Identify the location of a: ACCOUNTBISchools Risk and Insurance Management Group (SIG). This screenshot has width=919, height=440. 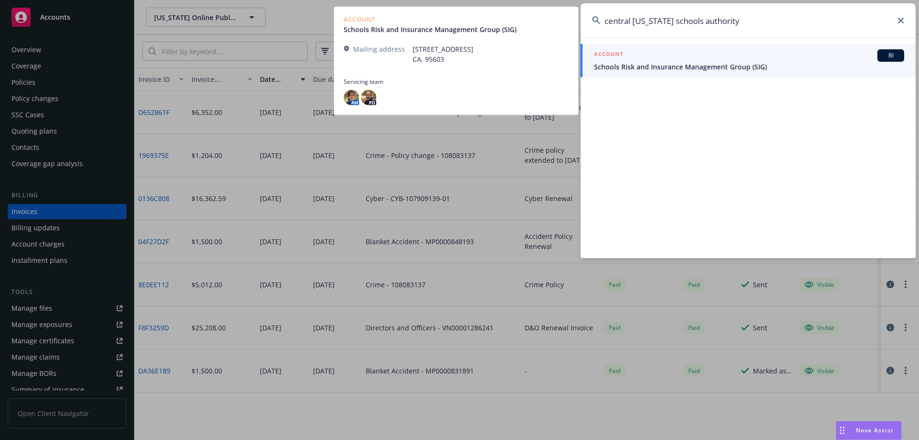
(748, 60).